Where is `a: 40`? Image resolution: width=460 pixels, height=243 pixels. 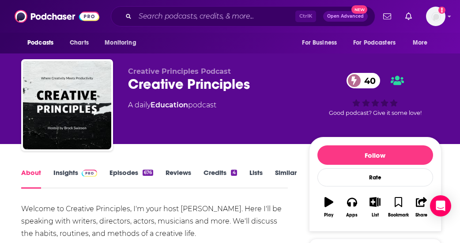
a: 40 is located at coordinates (363, 80).